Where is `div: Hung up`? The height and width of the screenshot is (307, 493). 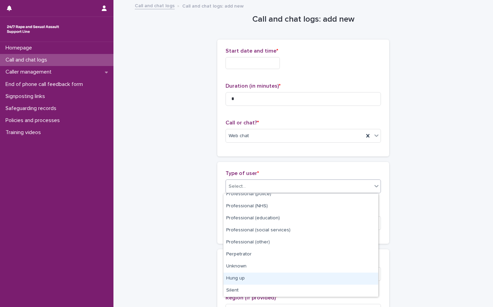 div: Hung up is located at coordinates (301, 279).